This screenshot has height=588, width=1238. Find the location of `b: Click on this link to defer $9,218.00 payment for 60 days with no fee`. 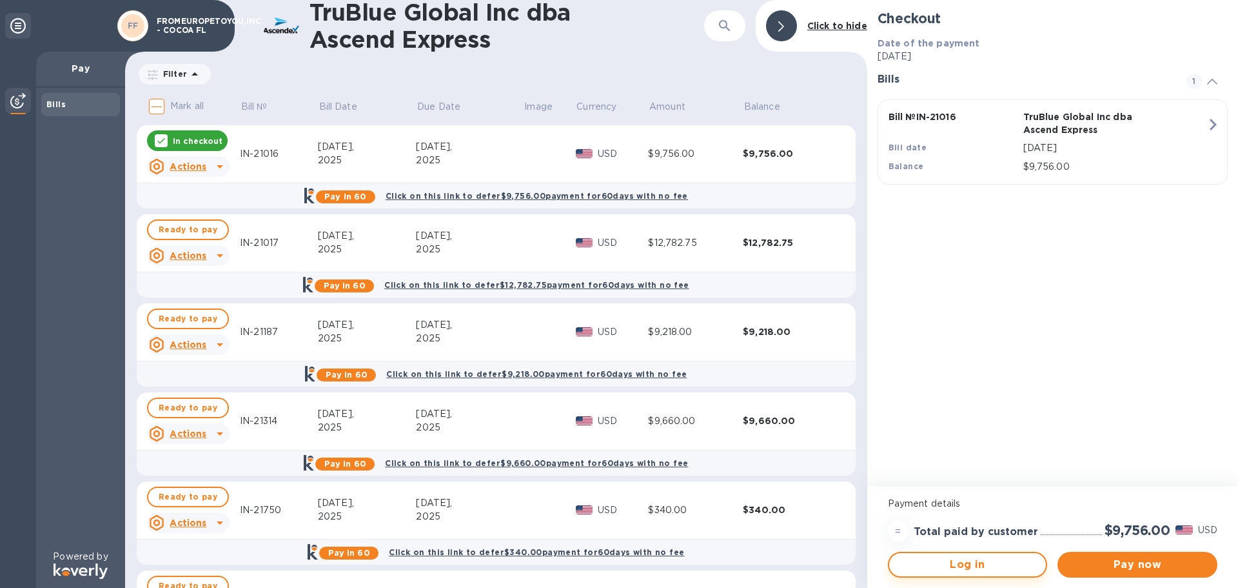

b: Click on this link to defer $9,218.00 payment for 60 days with no fee is located at coordinates (537, 373).